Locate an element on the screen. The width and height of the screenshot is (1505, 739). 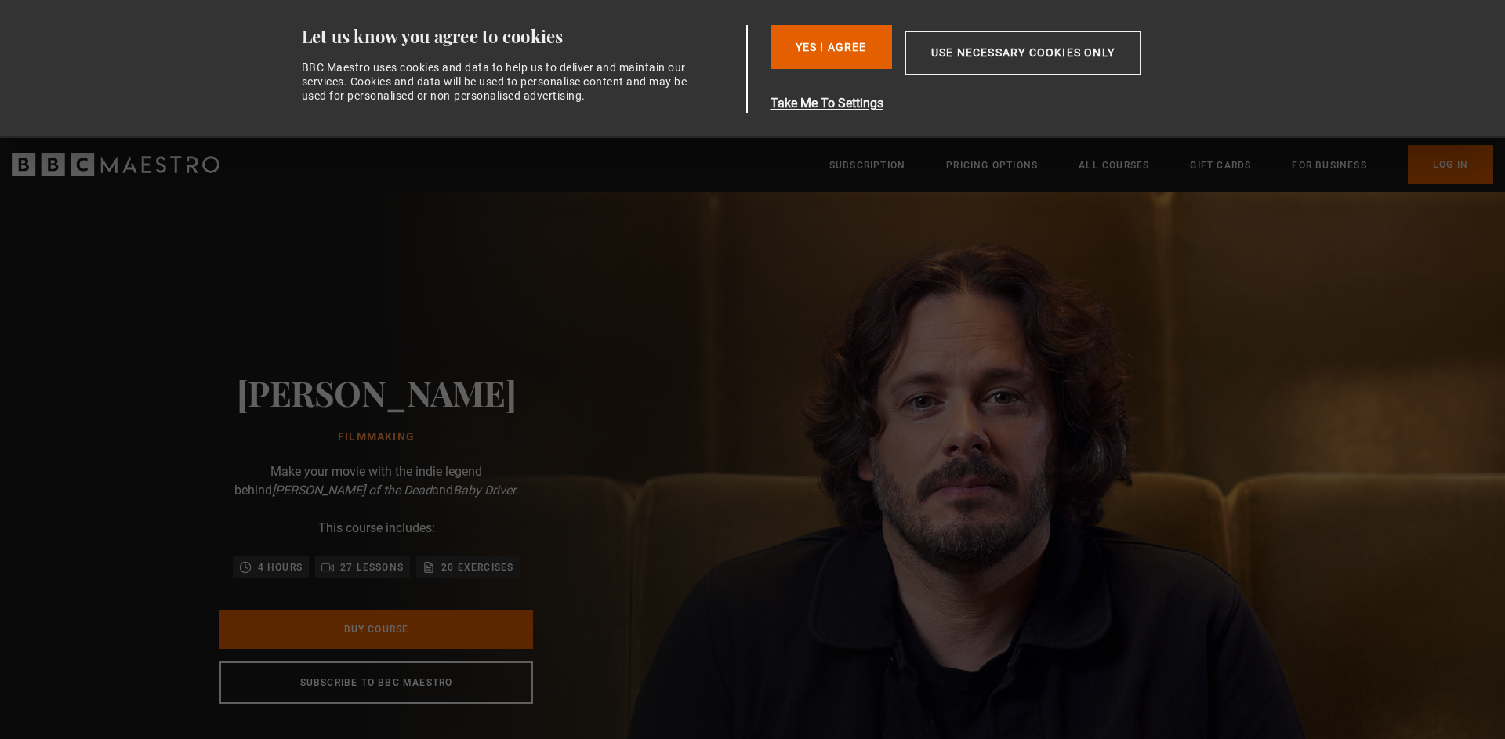
a: Gift Cards is located at coordinates (1220, 165).